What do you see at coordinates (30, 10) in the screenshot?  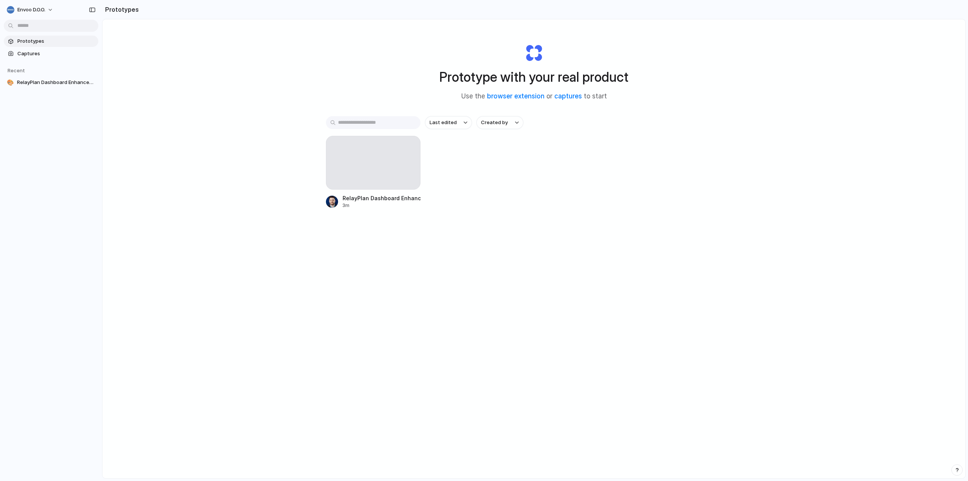 I see `button: Envoo d.o.o.` at bounding box center [30, 10].